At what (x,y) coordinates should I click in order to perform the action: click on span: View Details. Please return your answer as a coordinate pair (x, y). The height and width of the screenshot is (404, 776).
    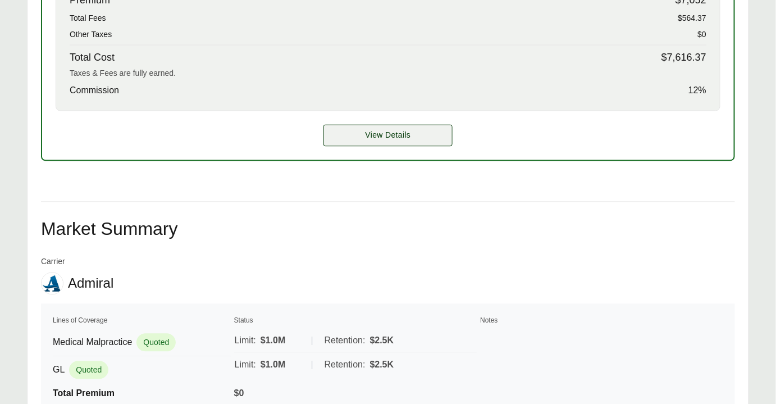
    Looking at the image, I should click on (388, 135).